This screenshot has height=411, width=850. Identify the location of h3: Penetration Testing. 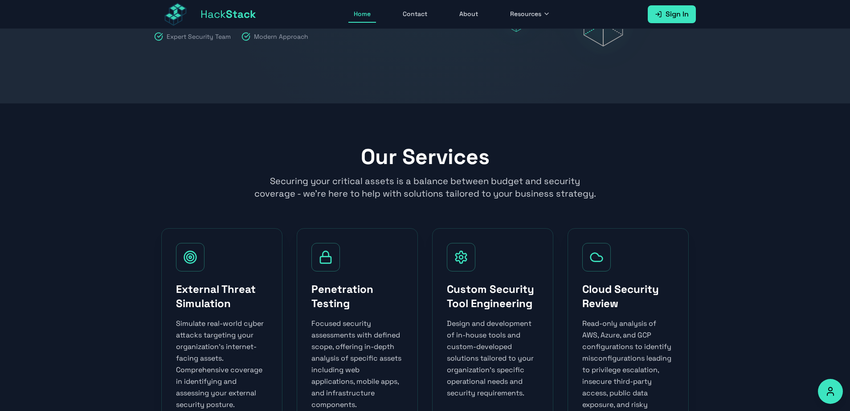
(357, 296).